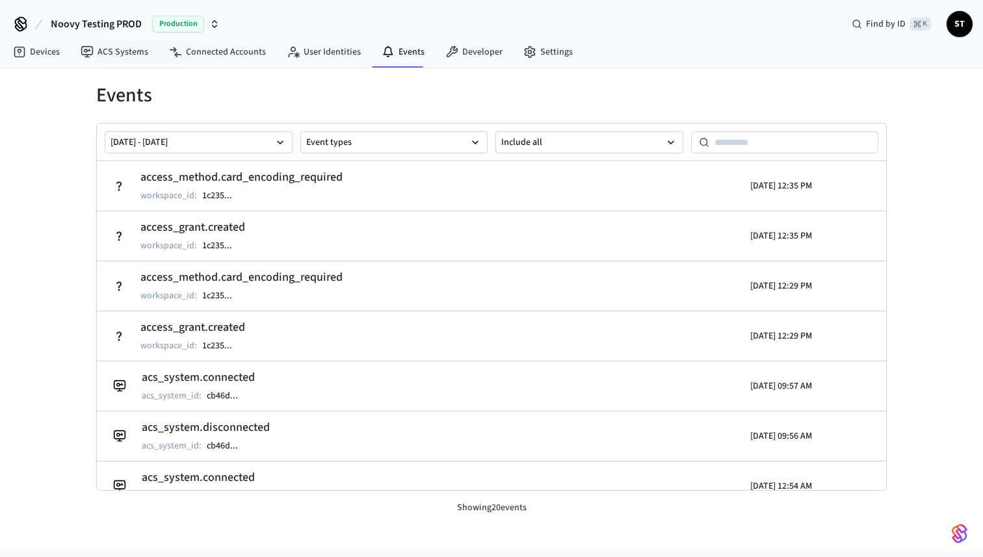  I want to click on div: Find by ID⌘ K, so click(892, 24).